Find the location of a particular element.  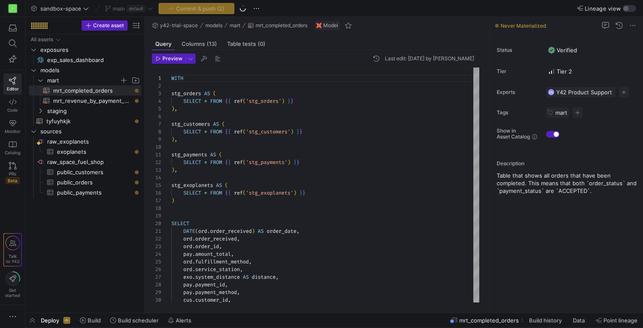

span: cus is located at coordinates (188, 300).